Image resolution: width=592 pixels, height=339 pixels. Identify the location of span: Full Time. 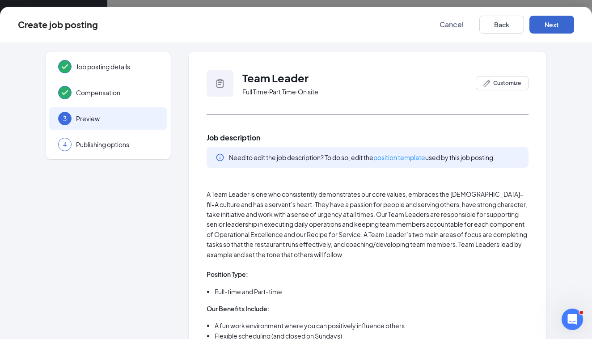
(255, 92).